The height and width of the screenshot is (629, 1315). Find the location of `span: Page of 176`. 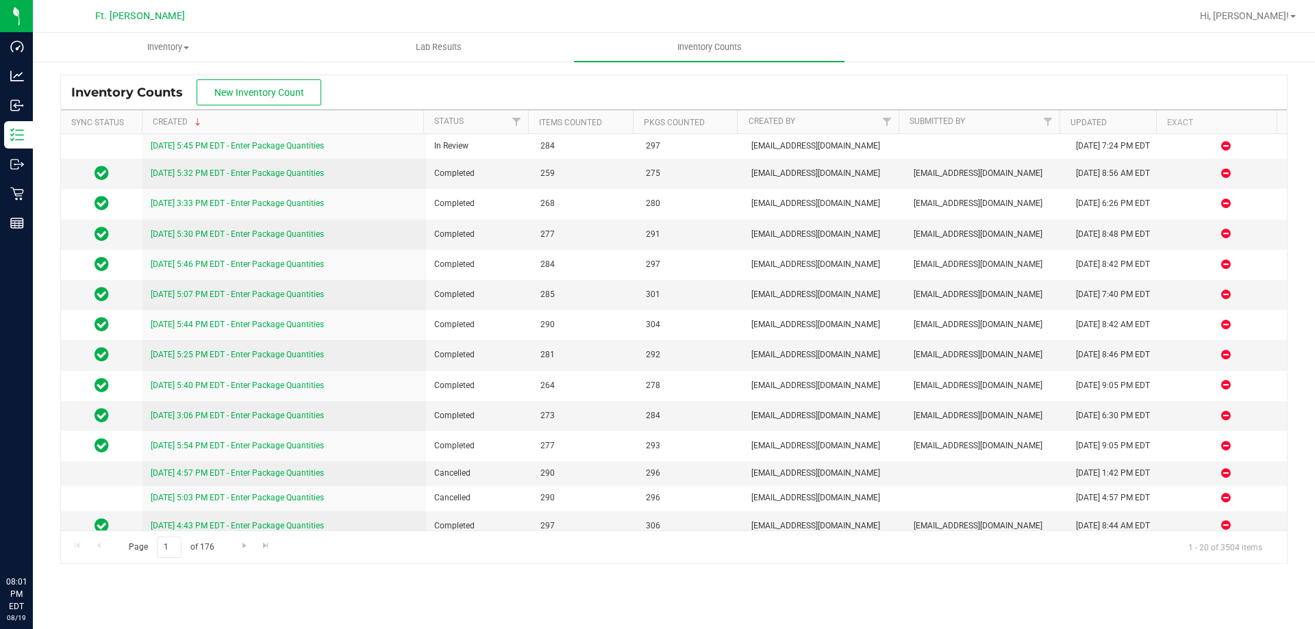

span: Page of 176 is located at coordinates (171, 547).